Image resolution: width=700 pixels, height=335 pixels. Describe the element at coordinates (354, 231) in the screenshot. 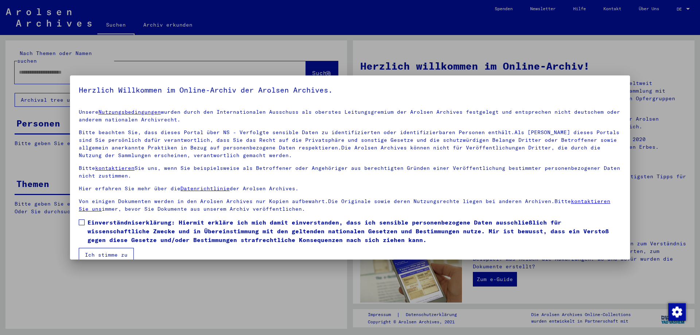

I see `span: Einverständniserklärung: Hiermit erkläre ich mich damit einverstanden, dass ich sensible personen...` at that location.